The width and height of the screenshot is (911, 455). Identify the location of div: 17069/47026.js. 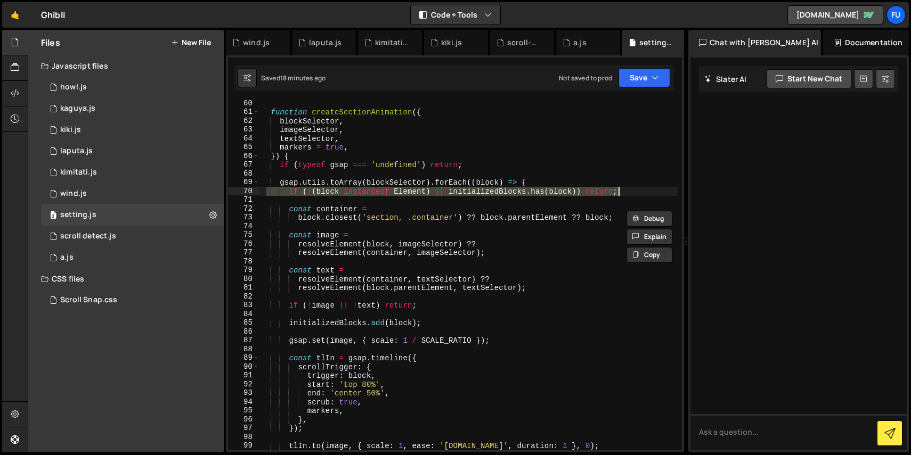
(132, 194).